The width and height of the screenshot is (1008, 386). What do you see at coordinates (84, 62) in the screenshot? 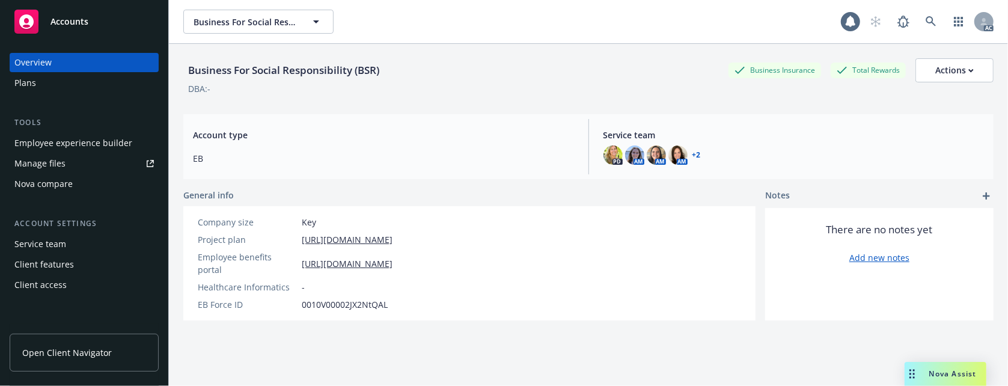
I see `a: Overview` at bounding box center [84, 62].